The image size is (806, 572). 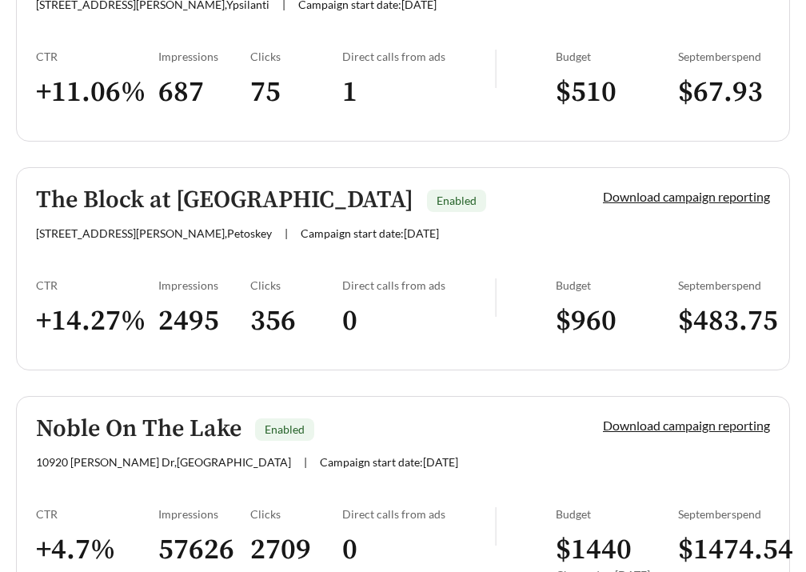 I want to click on h3: $ 960, so click(x=617, y=321).